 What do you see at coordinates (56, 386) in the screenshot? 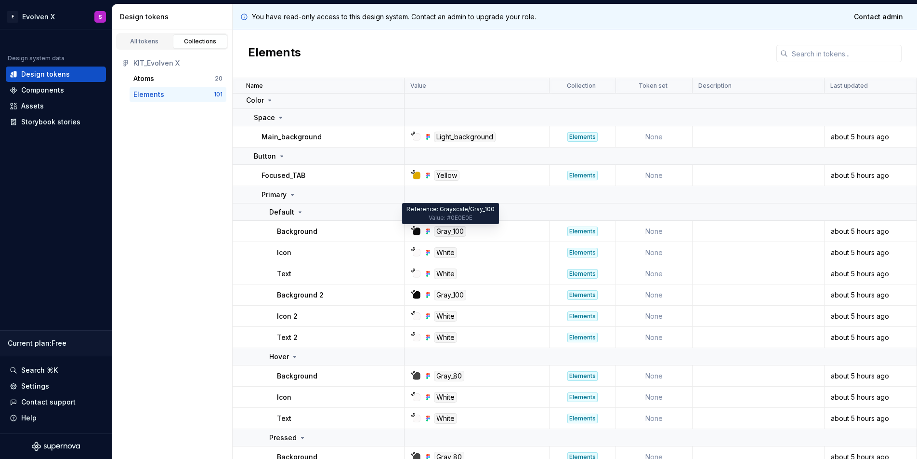
I see `a: Settings` at bounding box center [56, 386].